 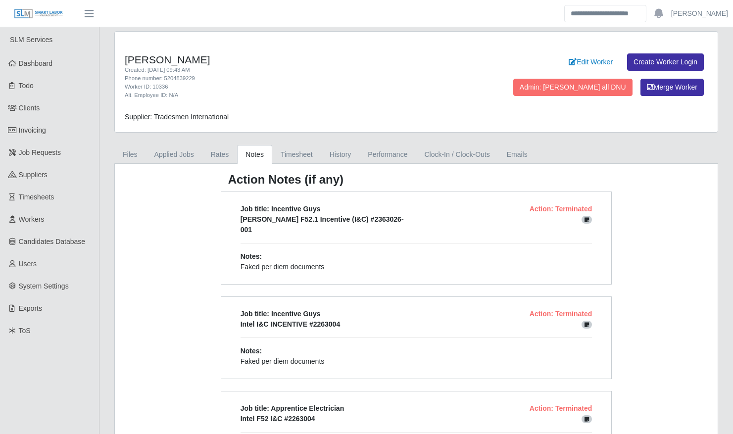 What do you see at coordinates (341, 154) in the screenshot?
I see `a: History` at bounding box center [341, 154].